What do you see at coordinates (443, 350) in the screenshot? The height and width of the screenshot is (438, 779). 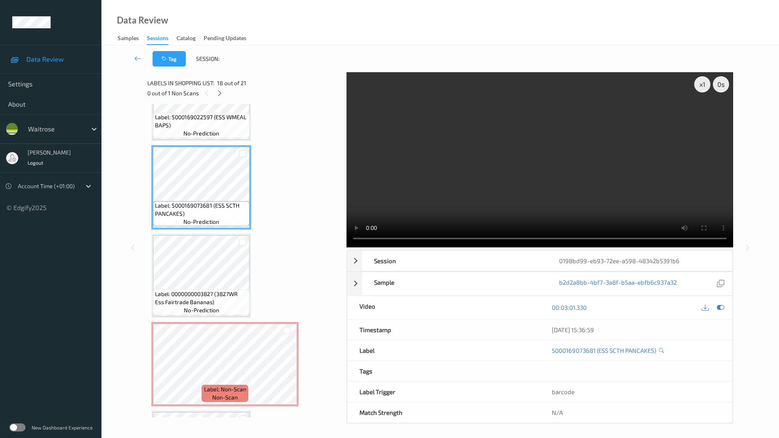 I see `div: Label` at bounding box center [443, 350].